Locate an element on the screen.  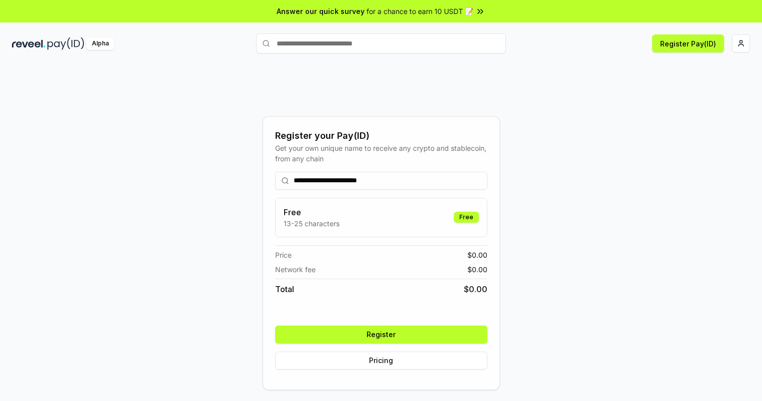
h3: Free is located at coordinates (312, 212).